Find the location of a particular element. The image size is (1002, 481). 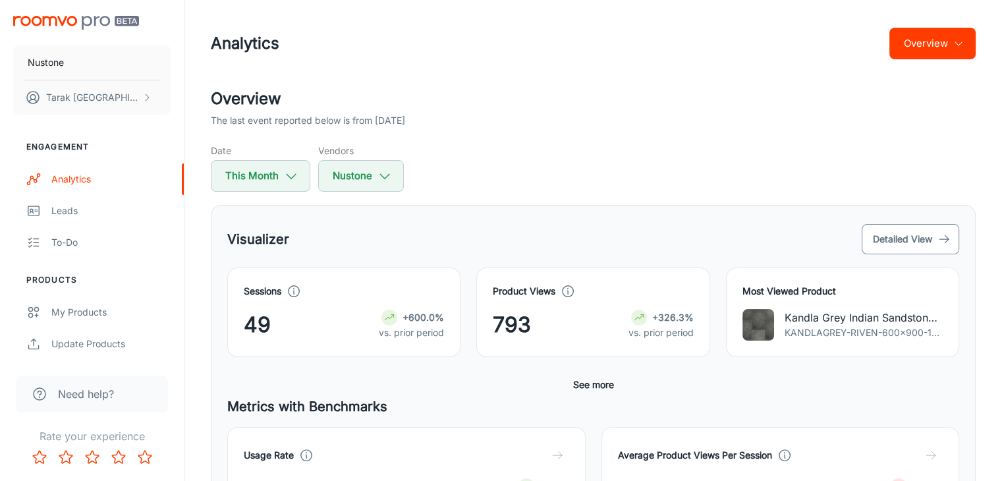

p: Kandla Grey Indian Sandstone Paving Slabs - Riven - 600x900 - 22mm is located at coordinates (864, 318).